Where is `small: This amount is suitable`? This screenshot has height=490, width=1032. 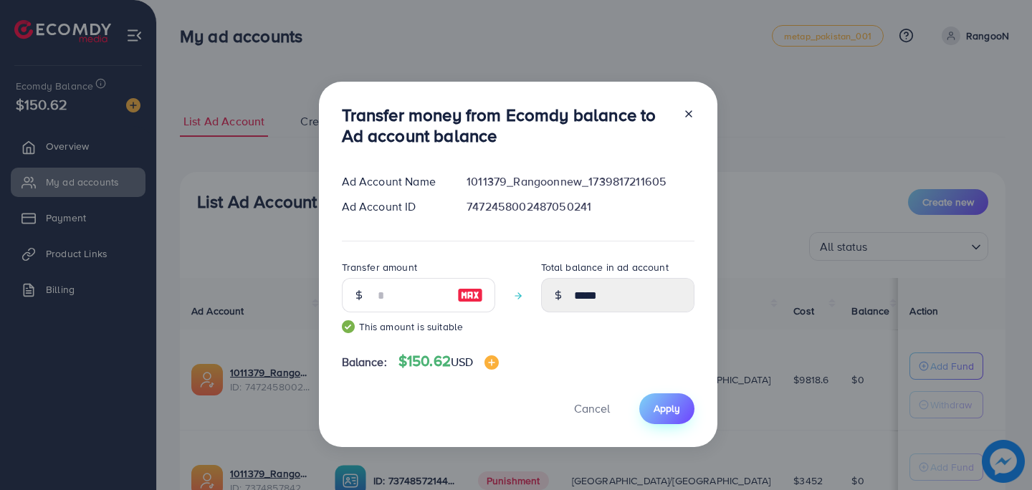 small: This amount is suitable is located at coordinates (418, 327).